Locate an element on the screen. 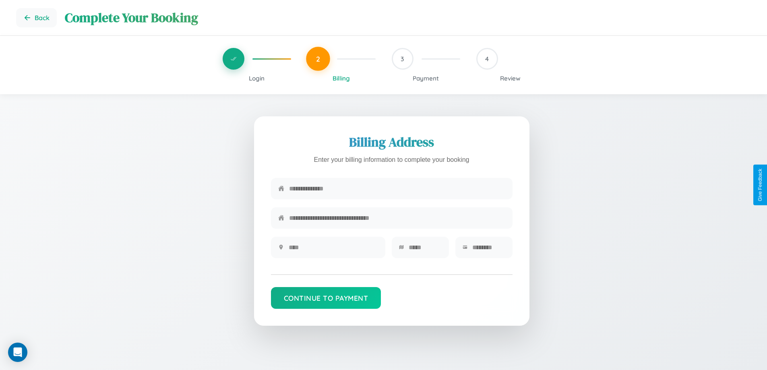 This screenshot has width=767, height=370. h2: Billing Address is located at coordinates (392, 142).